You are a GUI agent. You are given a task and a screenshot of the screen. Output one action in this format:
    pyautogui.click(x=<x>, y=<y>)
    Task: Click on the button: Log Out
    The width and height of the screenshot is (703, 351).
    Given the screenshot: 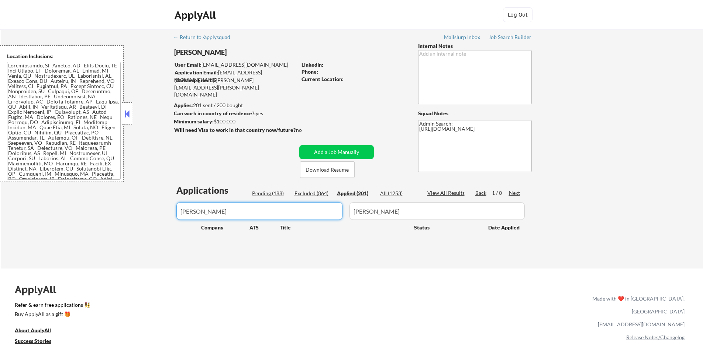 What is the action you would take?
    pyautogui.click(x=517, y=15)
    